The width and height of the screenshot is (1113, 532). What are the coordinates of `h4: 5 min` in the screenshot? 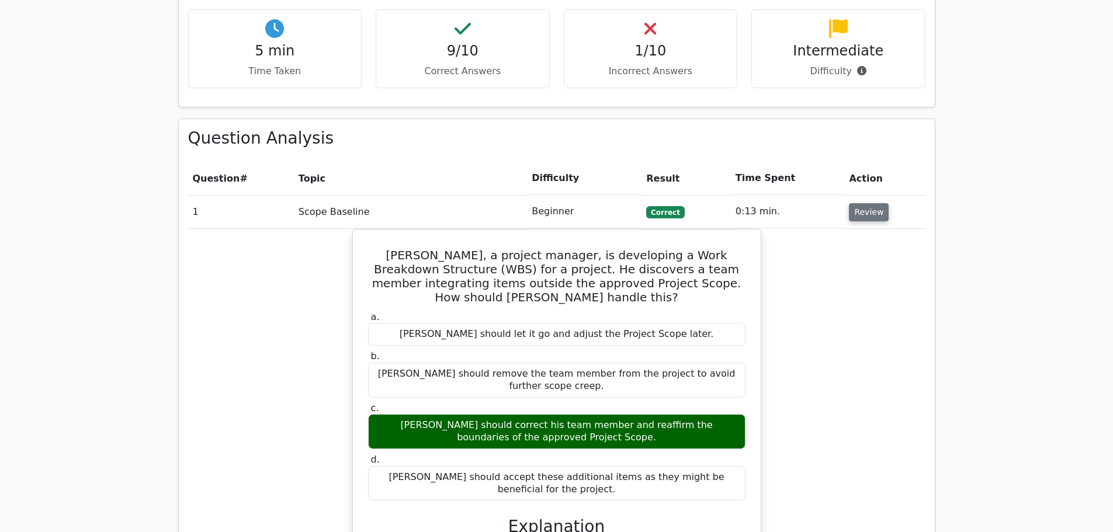 It's located at (275, 51).